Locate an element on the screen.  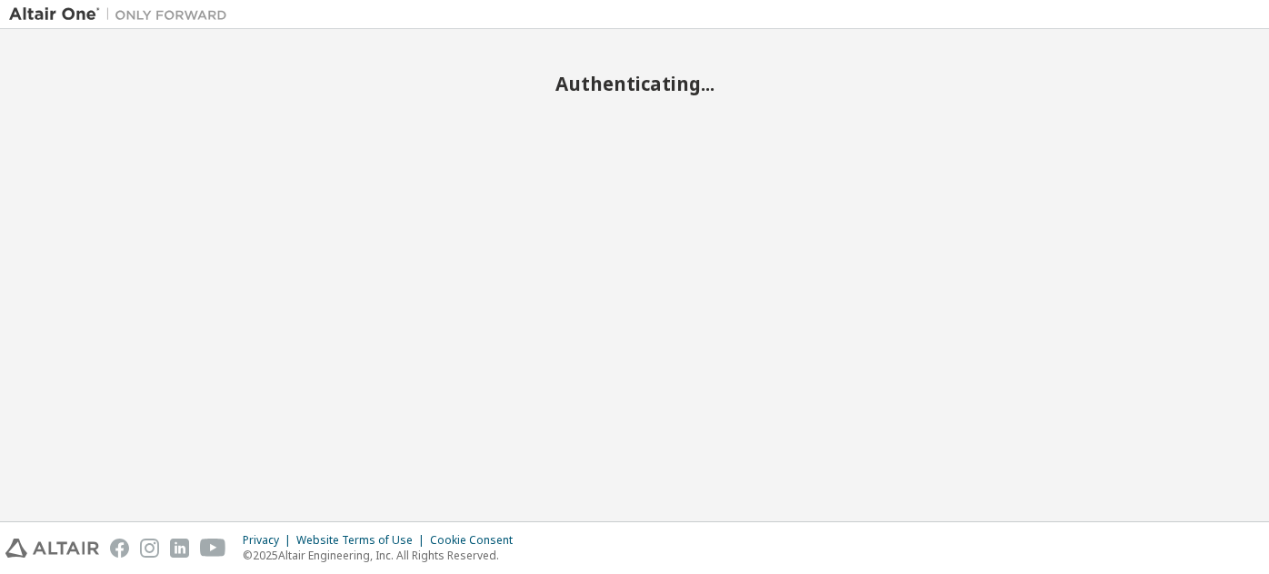
img: linkedin.svg is located at coordinates (179, 548).